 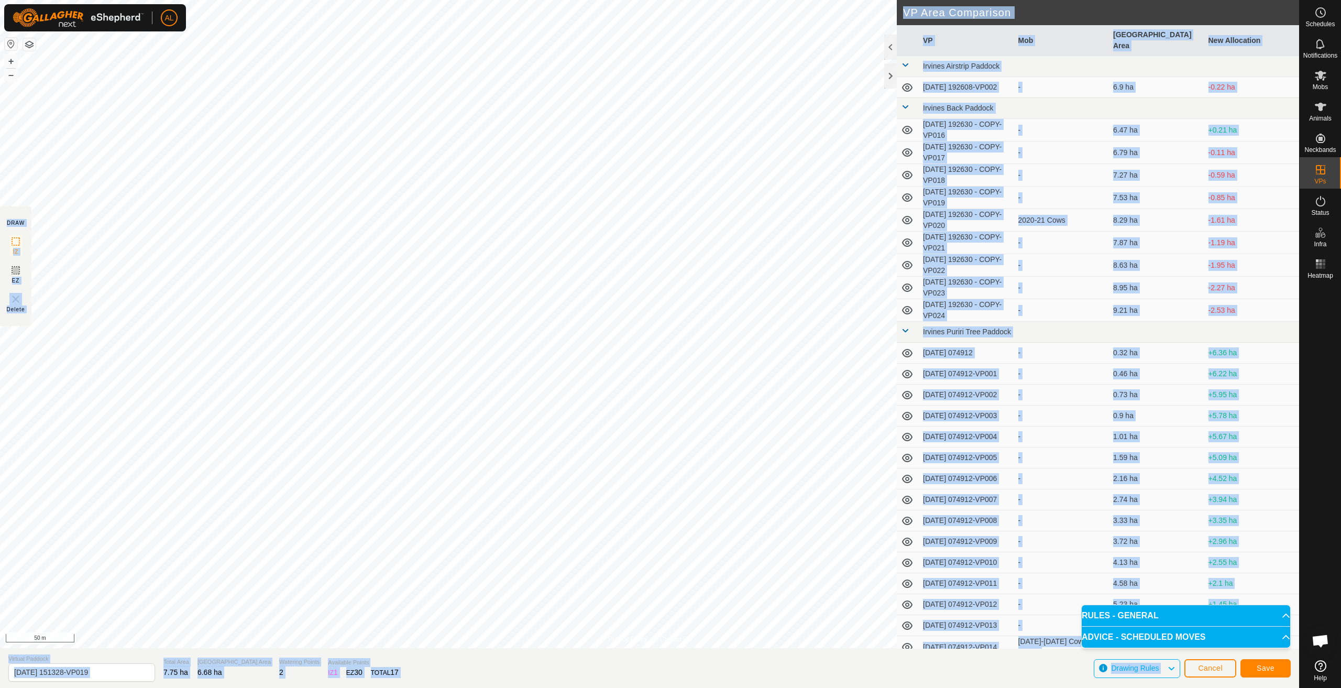 I want to click on td: 5.23 ha, so click(x=1156, y=604).